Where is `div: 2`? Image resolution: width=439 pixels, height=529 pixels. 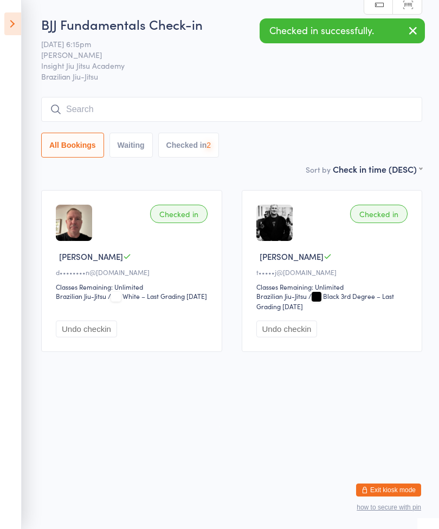
div: 2 is located at coordinates (209, 145).